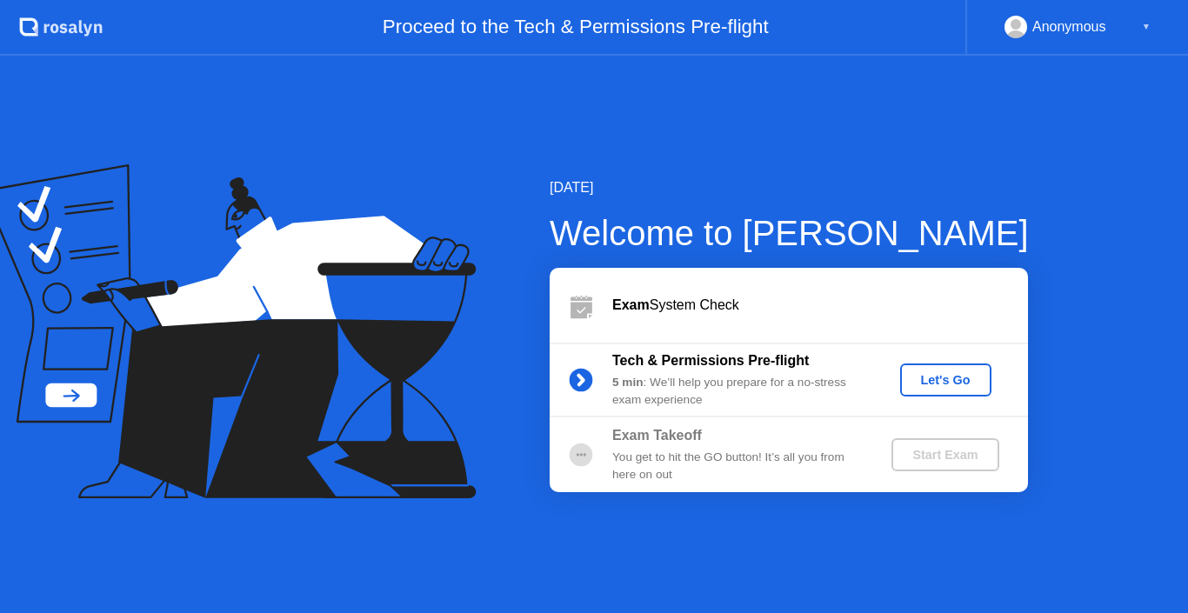 The width and height of the screenshot is (1188, 613). I want to click on b: Tech & Permissions Pre-flight, so click(710, 360).